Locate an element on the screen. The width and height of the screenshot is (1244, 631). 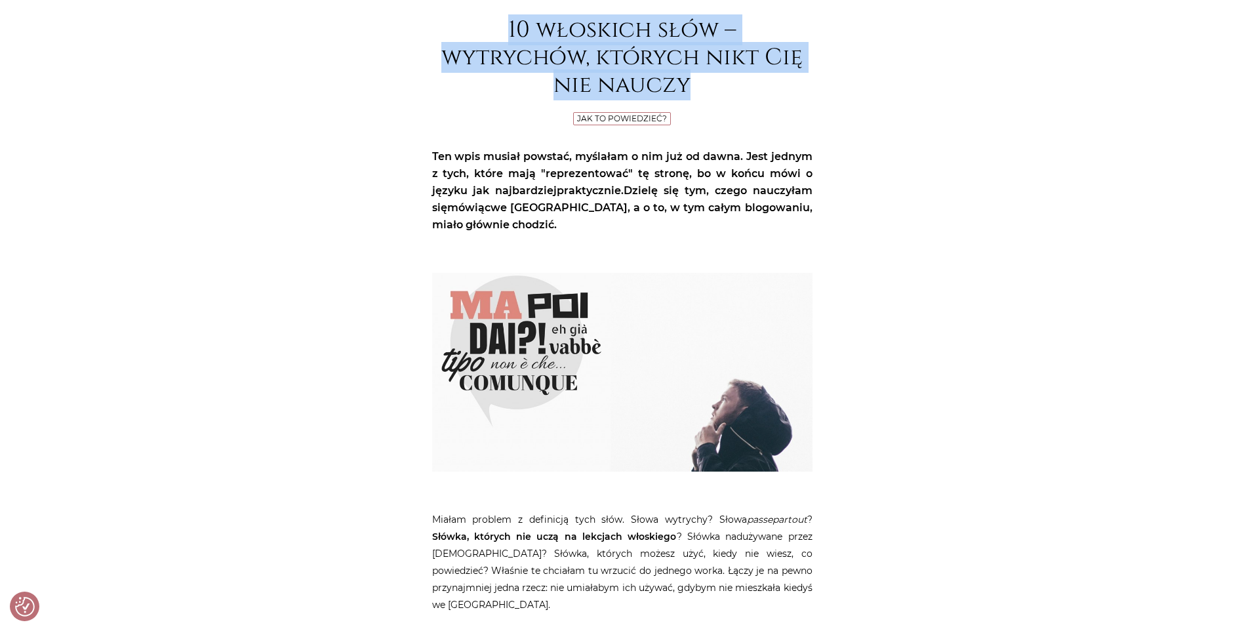
p: Ten wpis musiał powstać, myślałam o nim już od dawna. Jest jednym z tych, które mają "reprezentow... is located at coordinates (623, 191).